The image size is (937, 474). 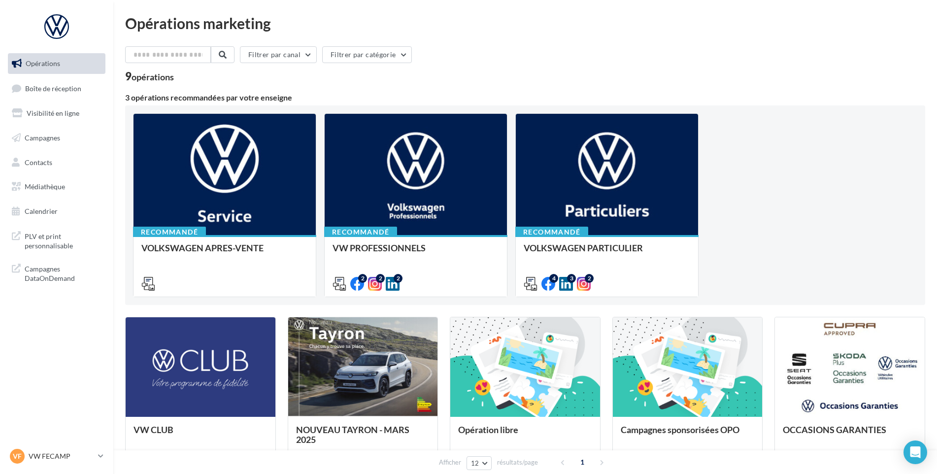 I want to click on span: Opération libre, so click(x=488, y=430).